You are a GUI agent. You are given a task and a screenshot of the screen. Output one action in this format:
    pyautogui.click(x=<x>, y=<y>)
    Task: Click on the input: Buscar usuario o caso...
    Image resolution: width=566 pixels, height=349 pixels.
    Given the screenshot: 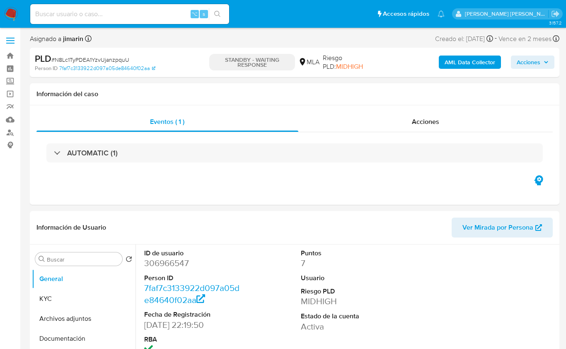 What is the action you would take?
    pyautogui.click(x=130, y=14)
    